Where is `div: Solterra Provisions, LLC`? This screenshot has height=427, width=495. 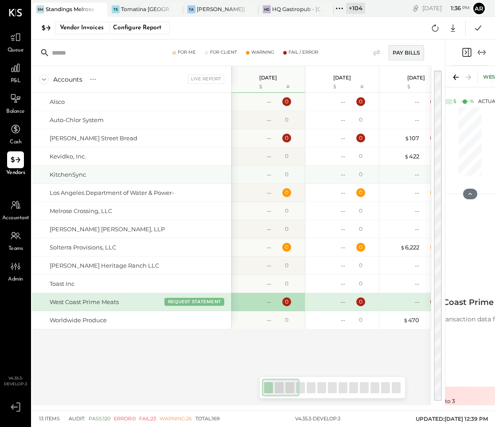 div: Solterra Provisions, LLC is located at coordinates (83, 247).